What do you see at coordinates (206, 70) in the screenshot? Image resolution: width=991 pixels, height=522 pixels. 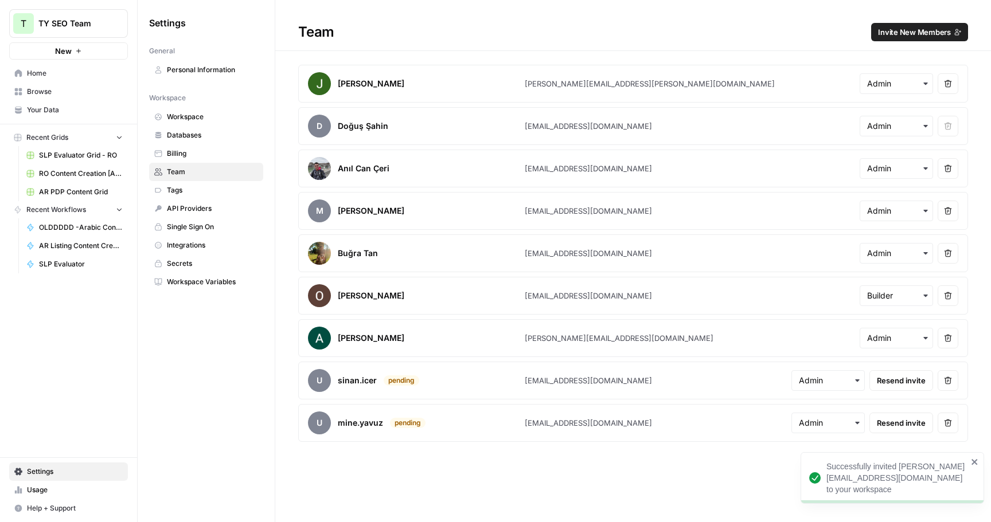 I see `a: Personal Information` at bounding box center [206, 70].